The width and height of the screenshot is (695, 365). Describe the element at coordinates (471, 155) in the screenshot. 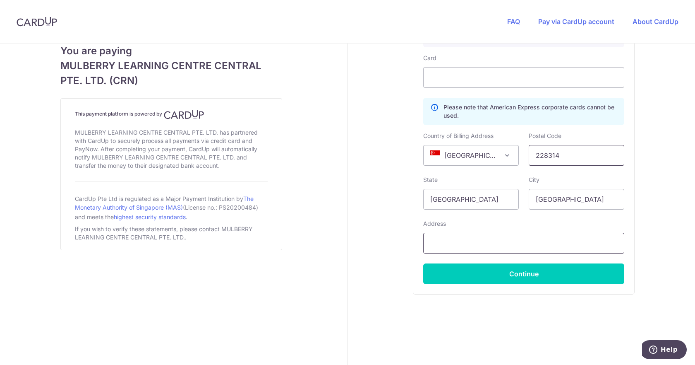

I see `span: Singapore` at that location.